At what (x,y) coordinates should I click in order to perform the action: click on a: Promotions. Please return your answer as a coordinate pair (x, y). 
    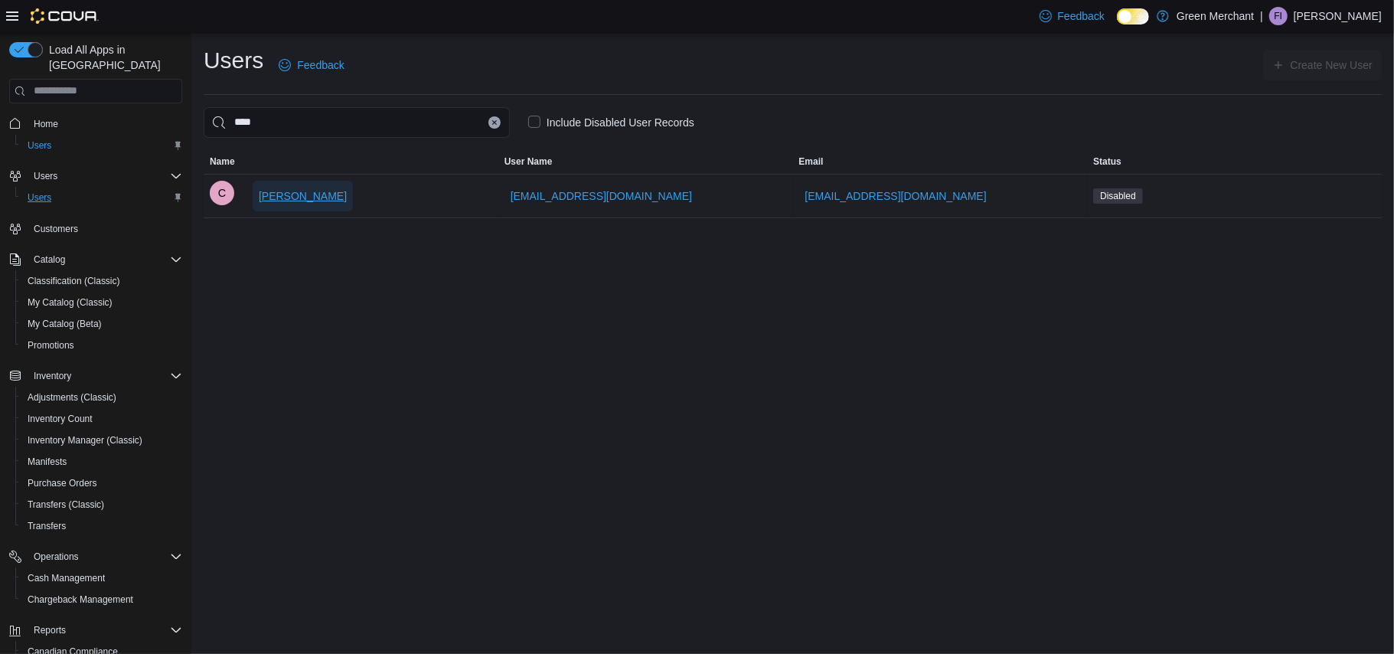
    Looking at the image, I should click on (51, 345).